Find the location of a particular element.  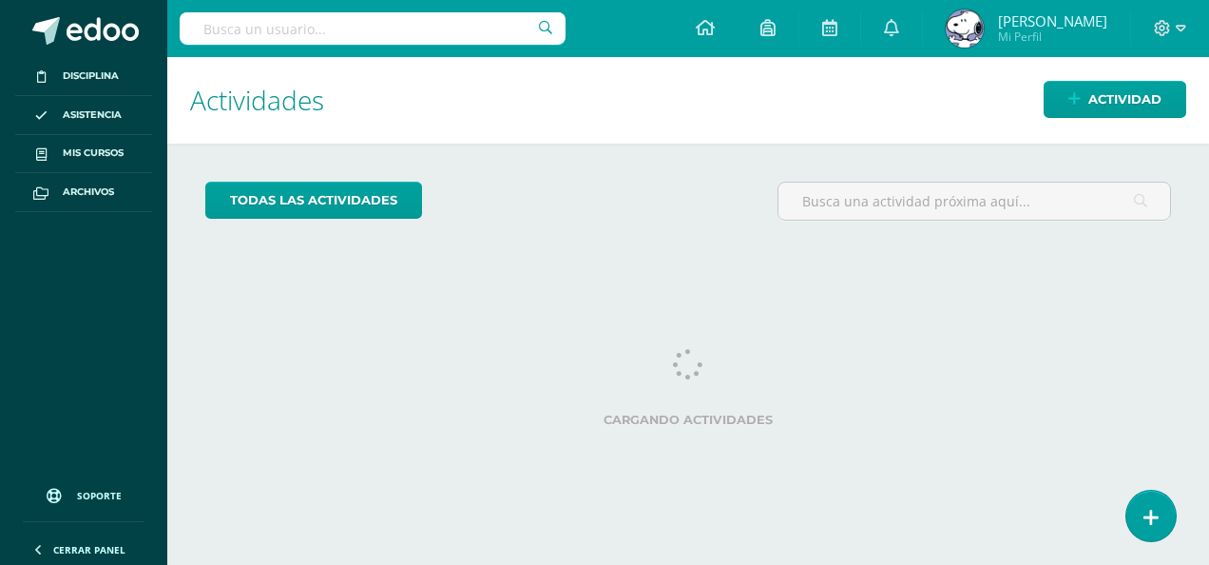

label: Cargando actividades is located at coordinates (688, 419).